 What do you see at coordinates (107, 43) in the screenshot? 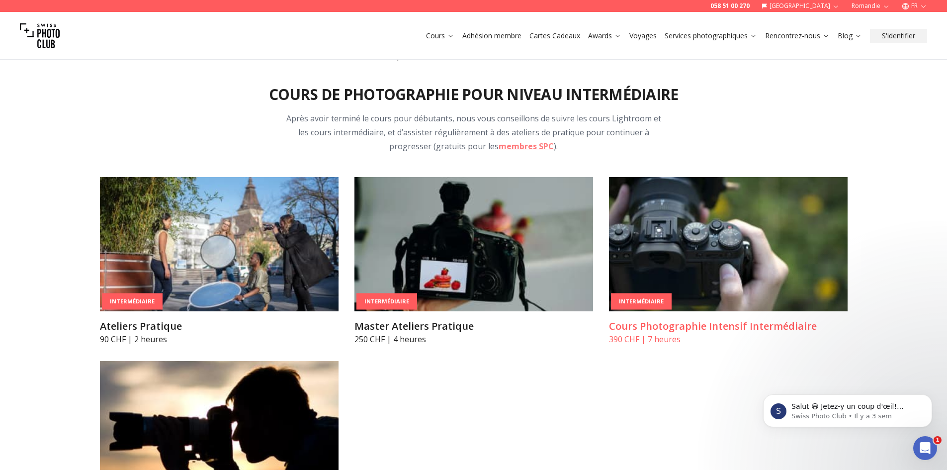
I see `p: Message from Swiss Photo Club, sent Il y a 3 sem` at bounding box center [107, 43].